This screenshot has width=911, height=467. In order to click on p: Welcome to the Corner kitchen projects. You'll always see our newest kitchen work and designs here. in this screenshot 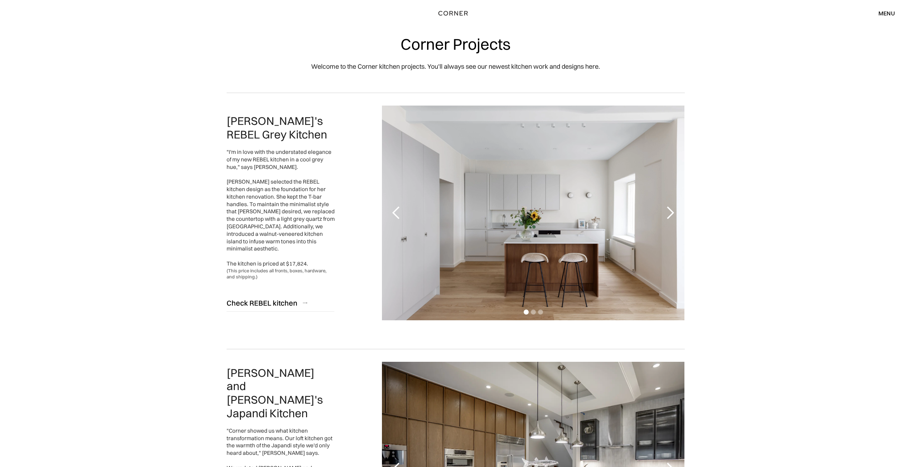, I will do `click(455, 66)`.